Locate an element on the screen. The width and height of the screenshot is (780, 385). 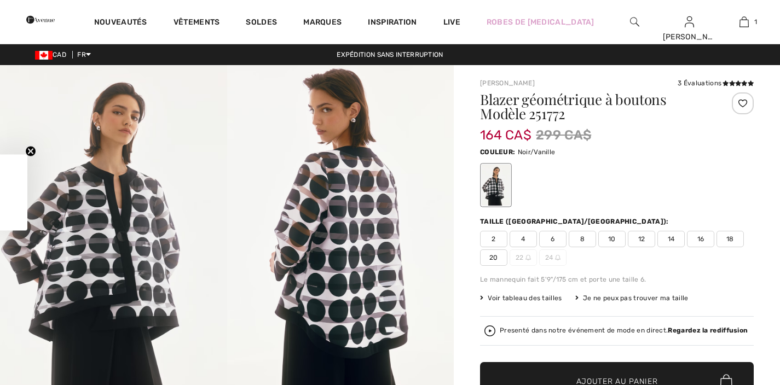
span: 4 is located at coordinates (523, 239).